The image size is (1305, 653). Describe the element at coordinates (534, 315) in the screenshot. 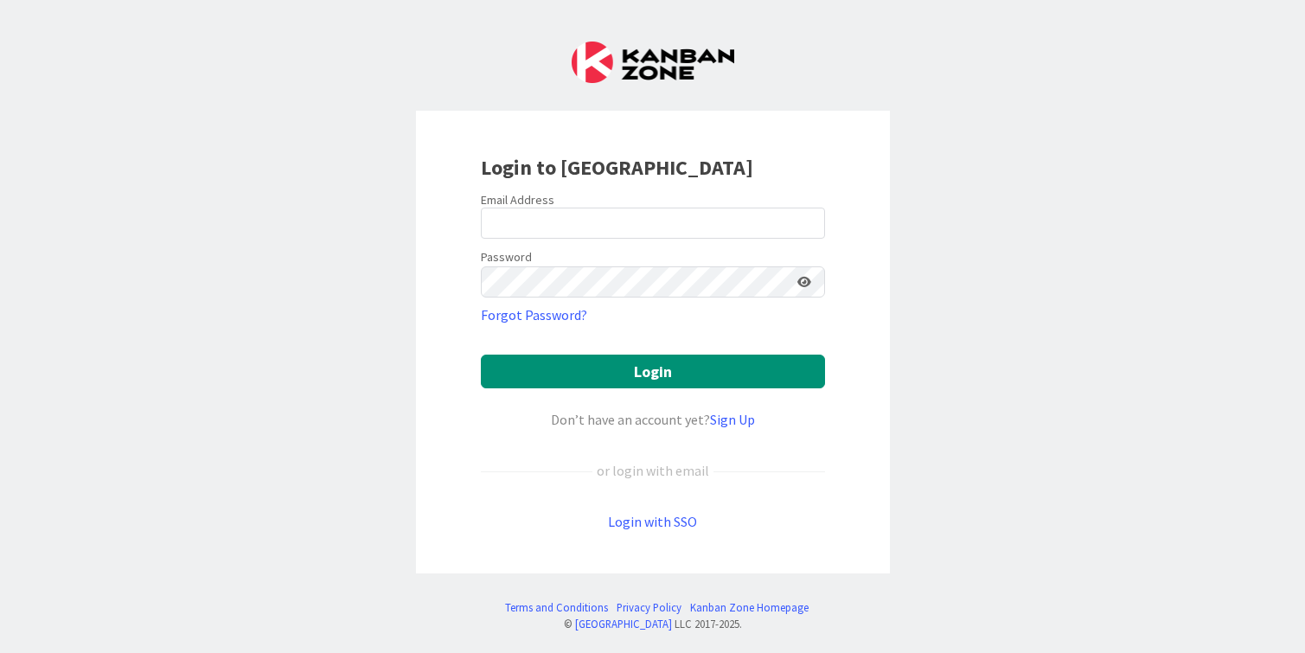

I see `a: Forgot Password?` at that location.